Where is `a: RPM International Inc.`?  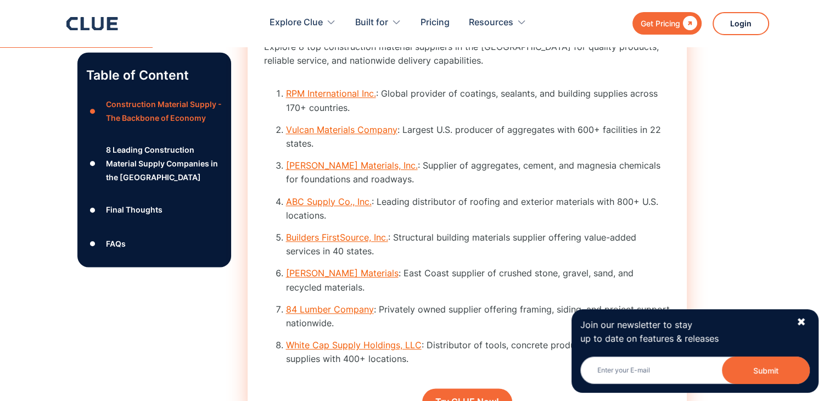 a: RPM International Inc. is located at coordinates (331, 93).